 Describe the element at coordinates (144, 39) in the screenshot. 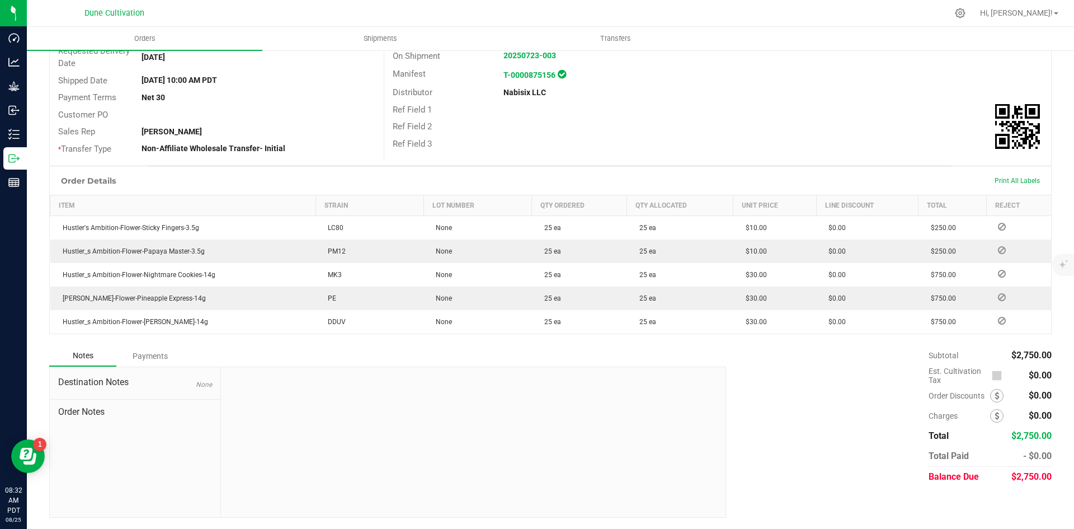

I see `a: Orders` at that location.